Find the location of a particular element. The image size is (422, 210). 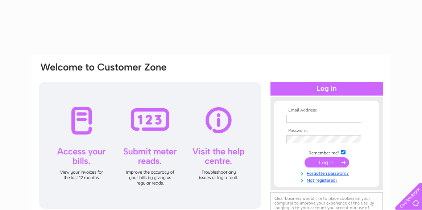

td: Remember me? is located at coordinates (327, 152).